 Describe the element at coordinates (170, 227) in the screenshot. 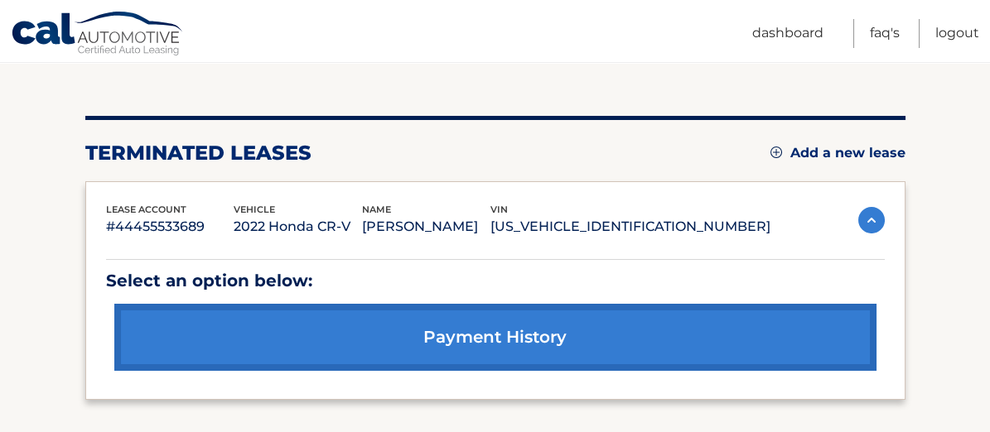

I see `p: #44455533689` at that location.